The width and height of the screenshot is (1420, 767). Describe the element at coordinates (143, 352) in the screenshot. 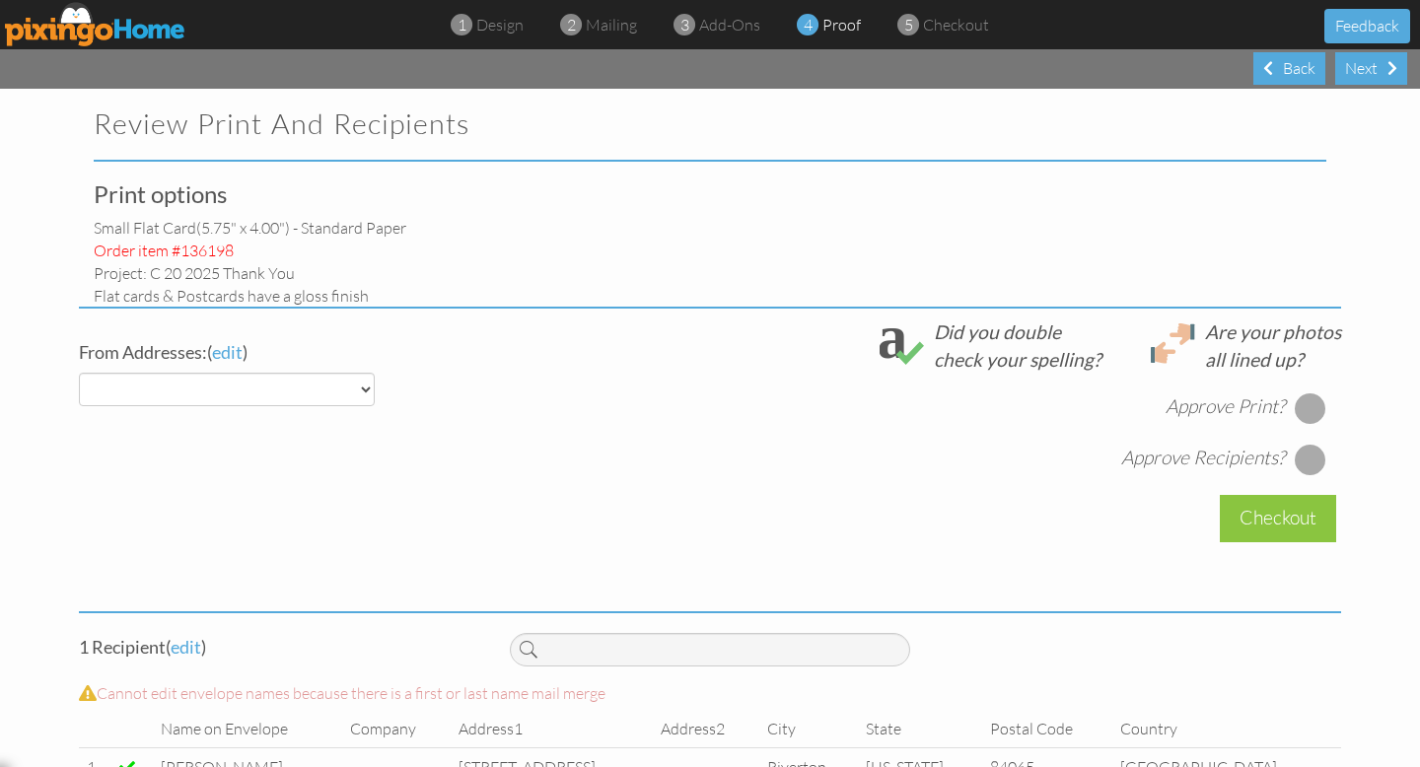

I see `span: From Addresses:` at that location.